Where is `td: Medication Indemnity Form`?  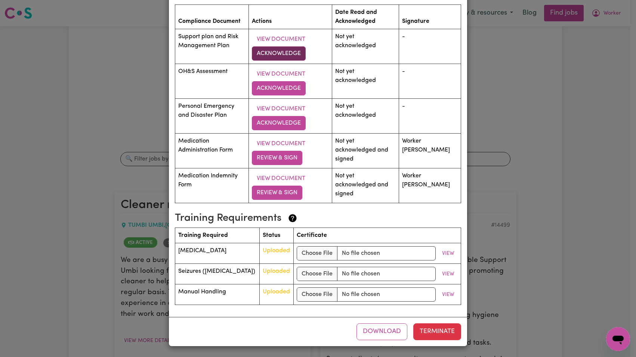 td: Medication Indemnity Form is located at coordinates (212, 185).